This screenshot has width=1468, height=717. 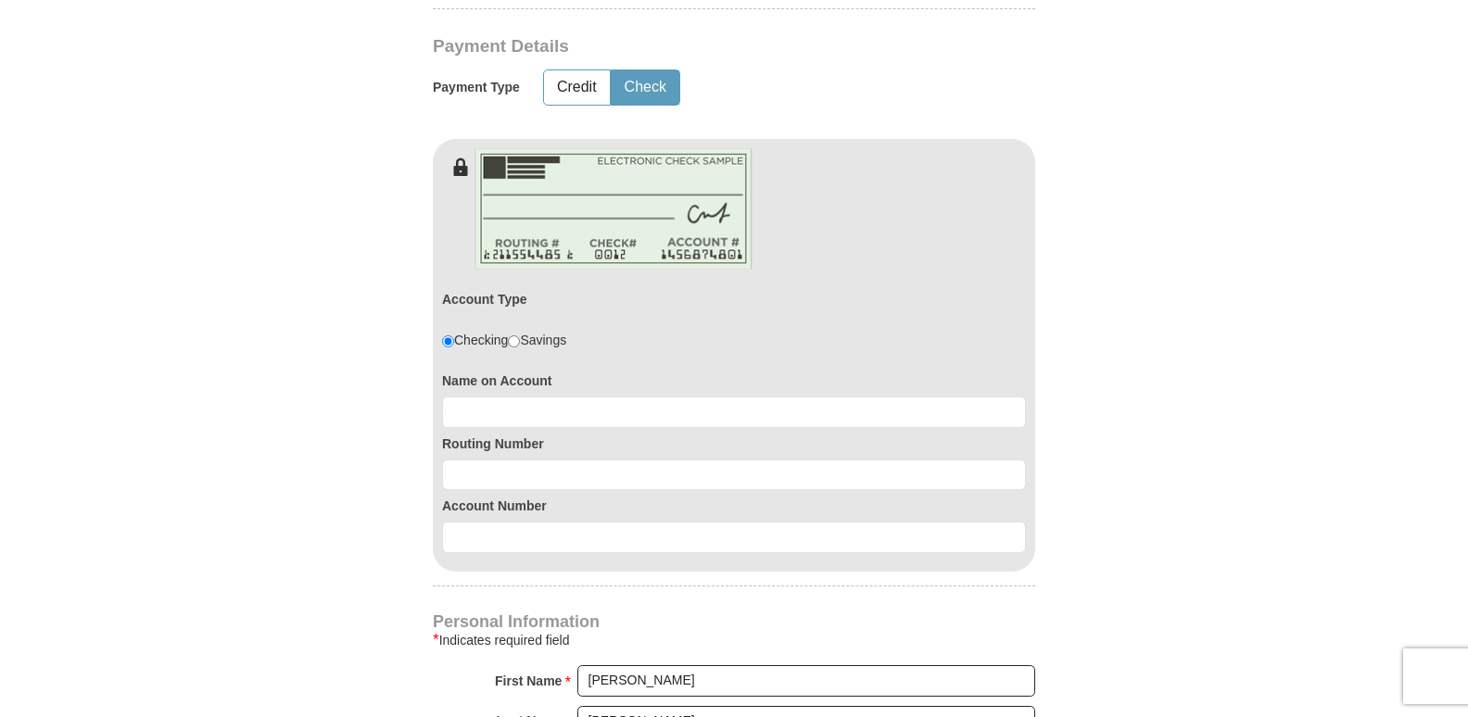 I want to click on div: Indicates required field, so click(x=734, y=640).